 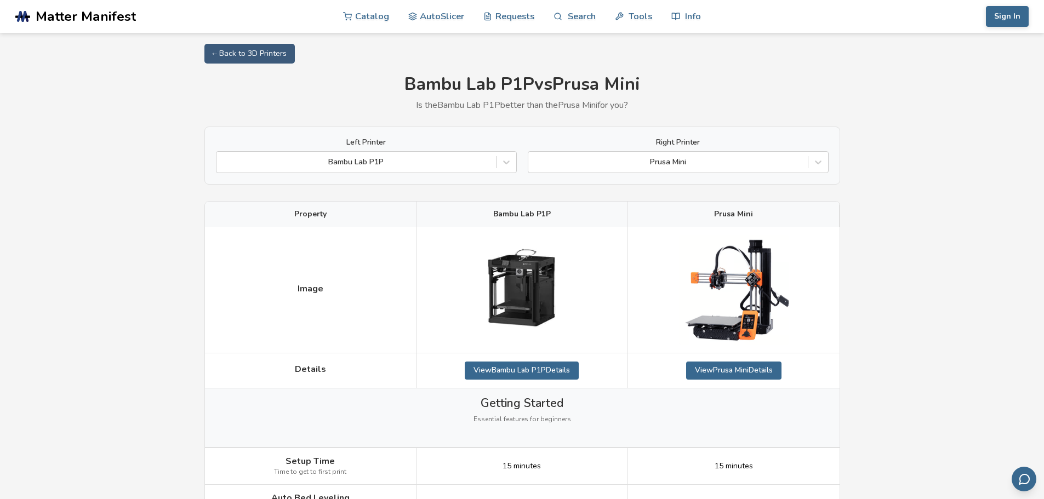 What do you see at coordinates (522, 370) in the screenshot?
I see `a: ViewBambu Lab P1PDetails` at bounding box center [522, 370].